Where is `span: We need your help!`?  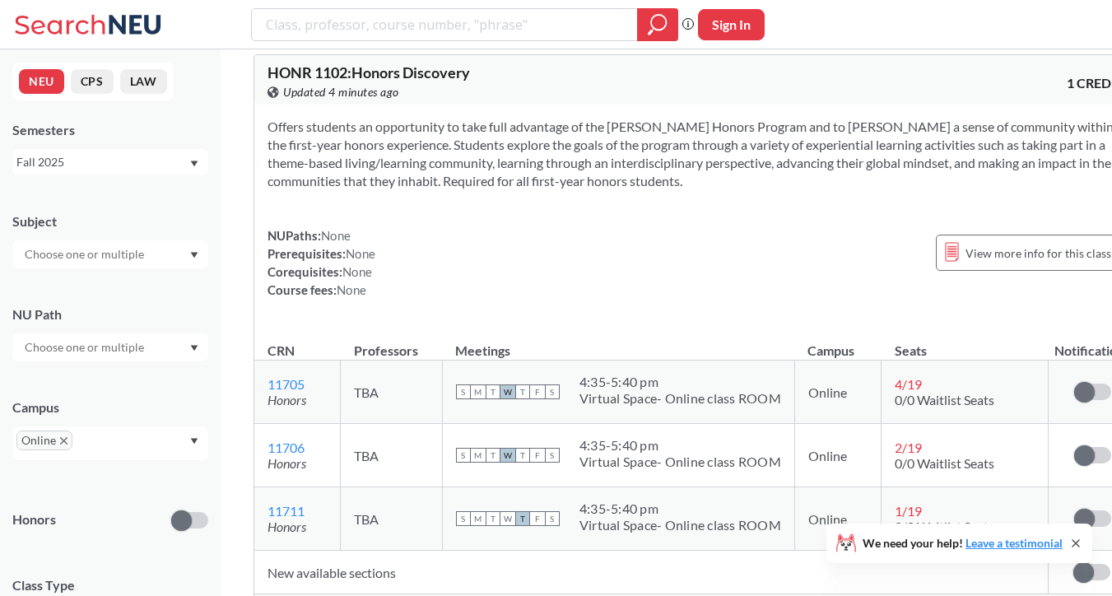
span: We need your help! is located at coordinates (962, 543).